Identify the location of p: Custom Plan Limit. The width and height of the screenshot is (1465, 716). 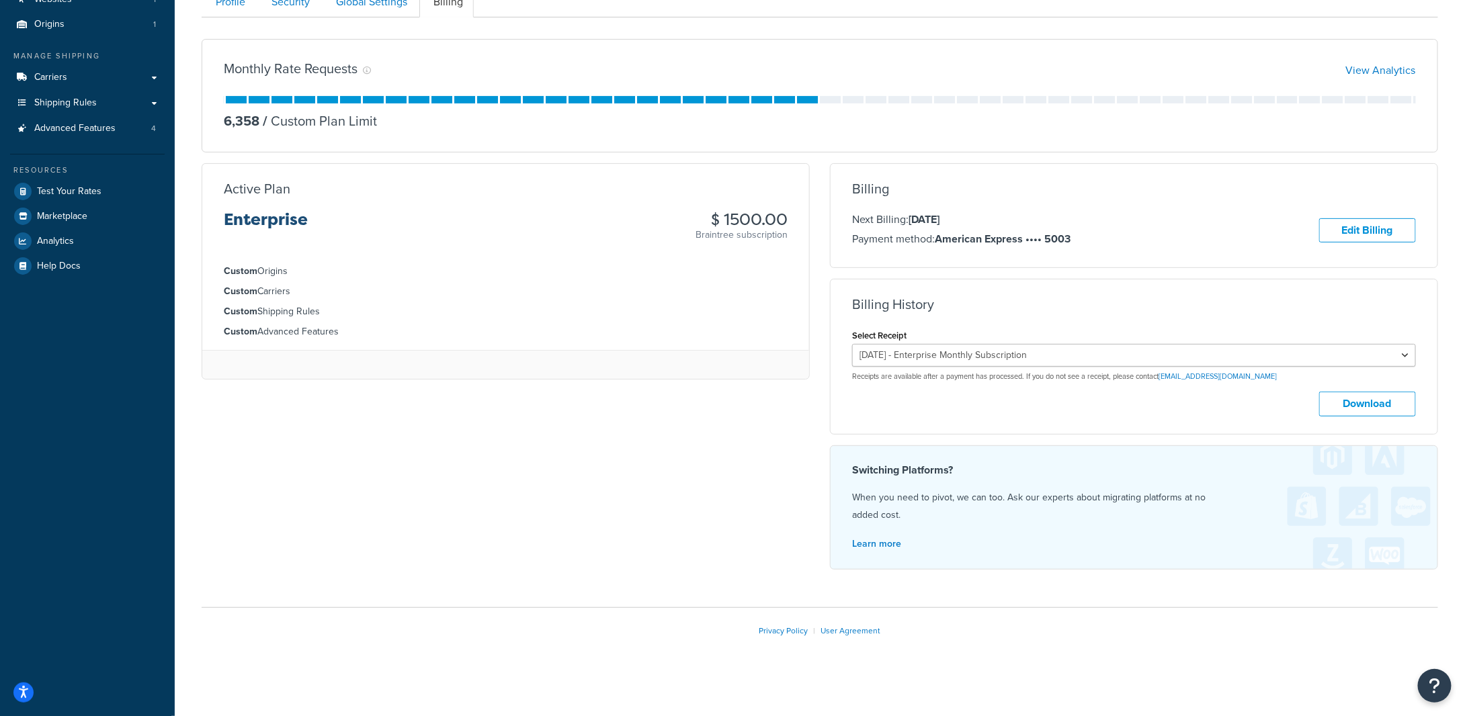
(318, 121).